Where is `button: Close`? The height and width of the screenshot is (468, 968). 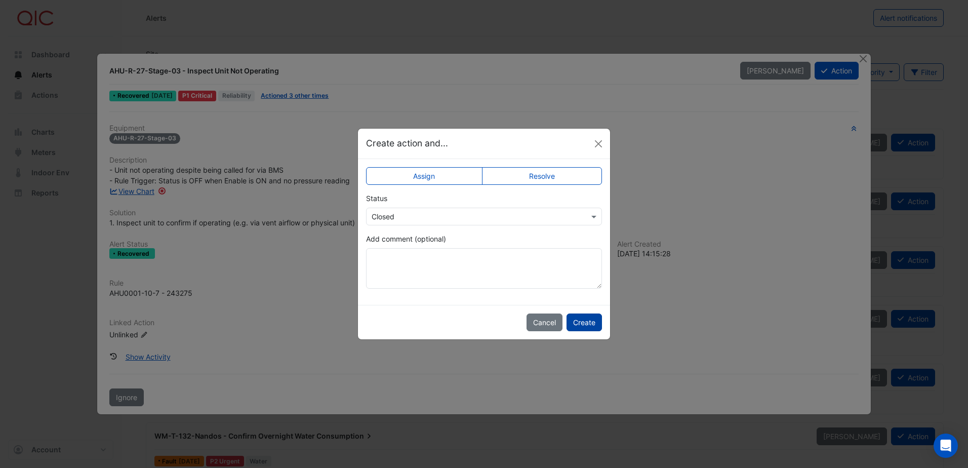 button: Close is located at coordinates (599, 144).